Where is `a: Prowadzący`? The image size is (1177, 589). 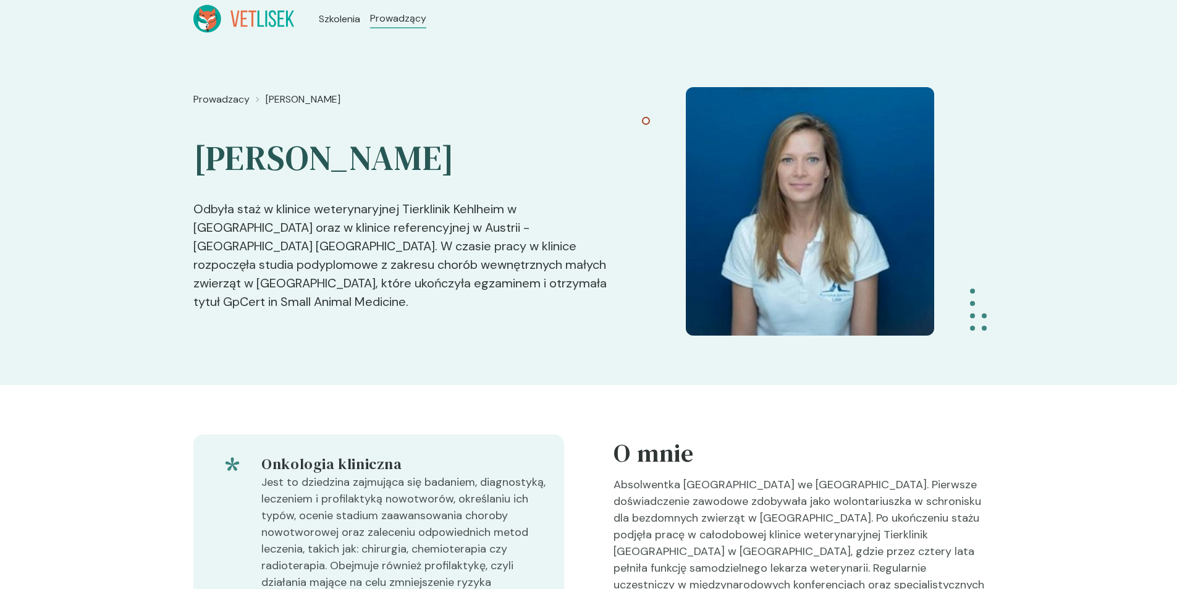
a: Prowadzący is located at coordinates (398, 19).